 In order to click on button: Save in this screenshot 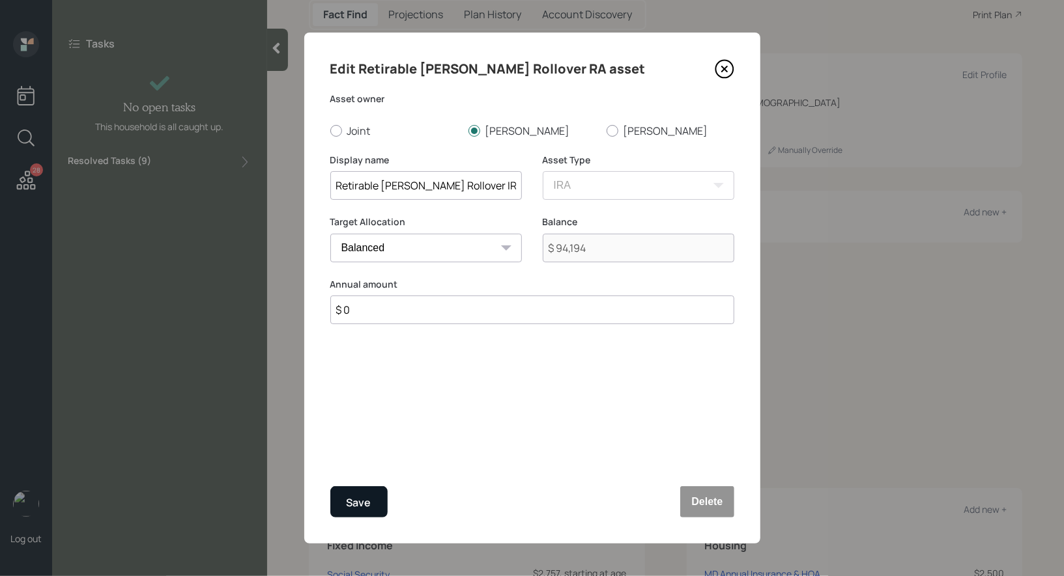, I will do `click(359, 502)`.